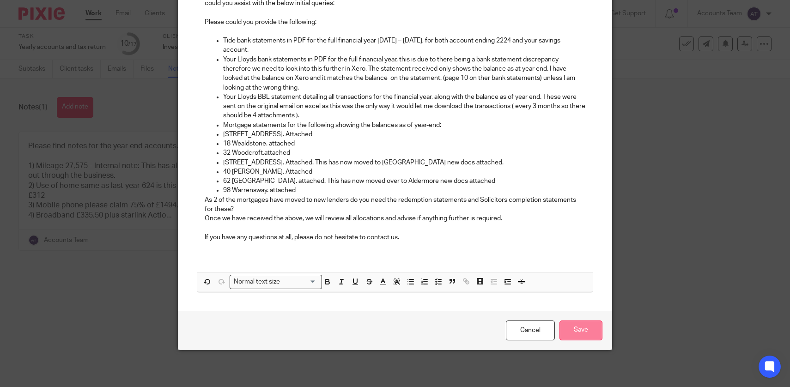 The width and height of the screenshot is (790, 387). I want to click on a: Cancel, so click(530, 330).